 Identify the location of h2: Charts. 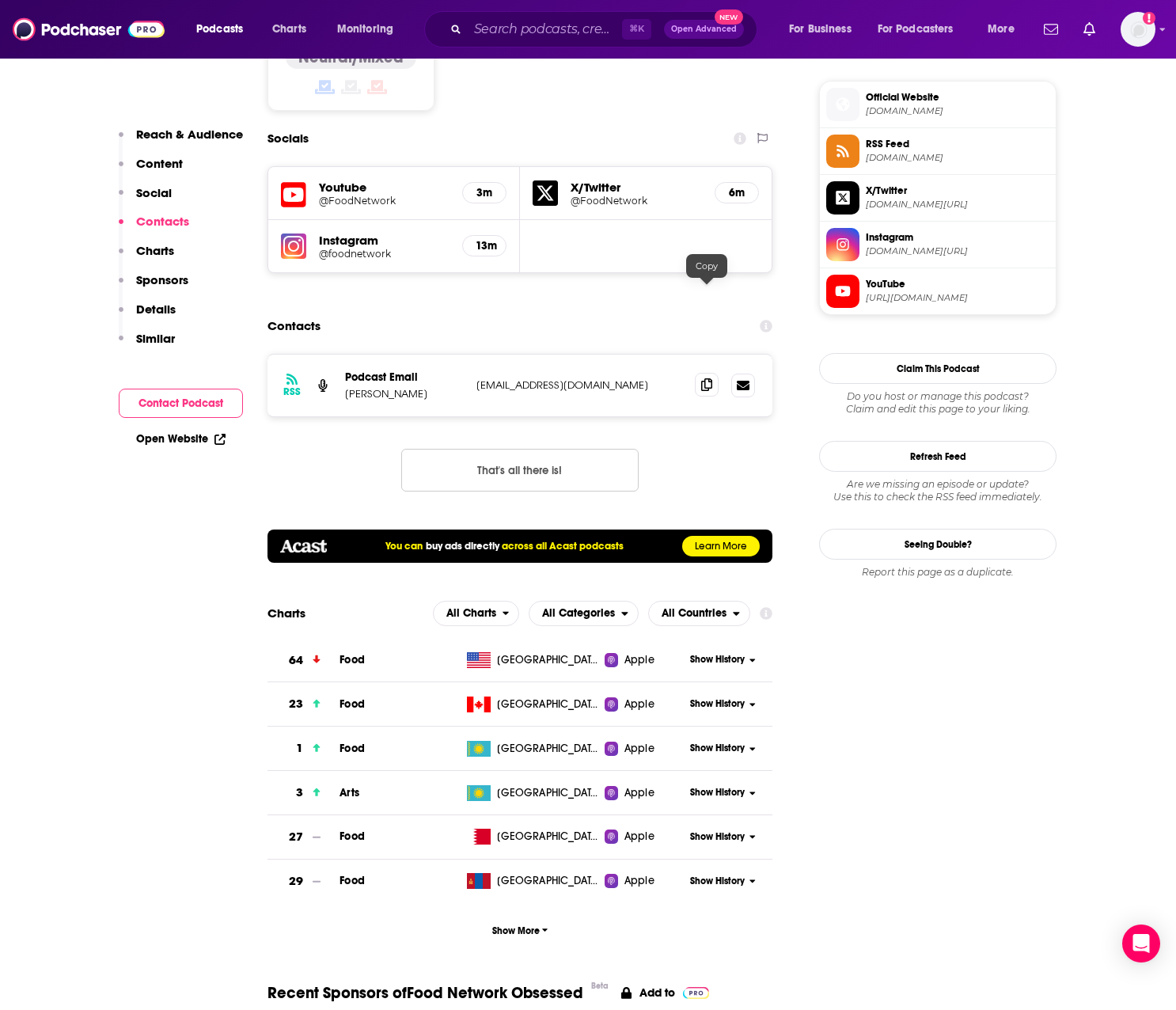
(286, 612).